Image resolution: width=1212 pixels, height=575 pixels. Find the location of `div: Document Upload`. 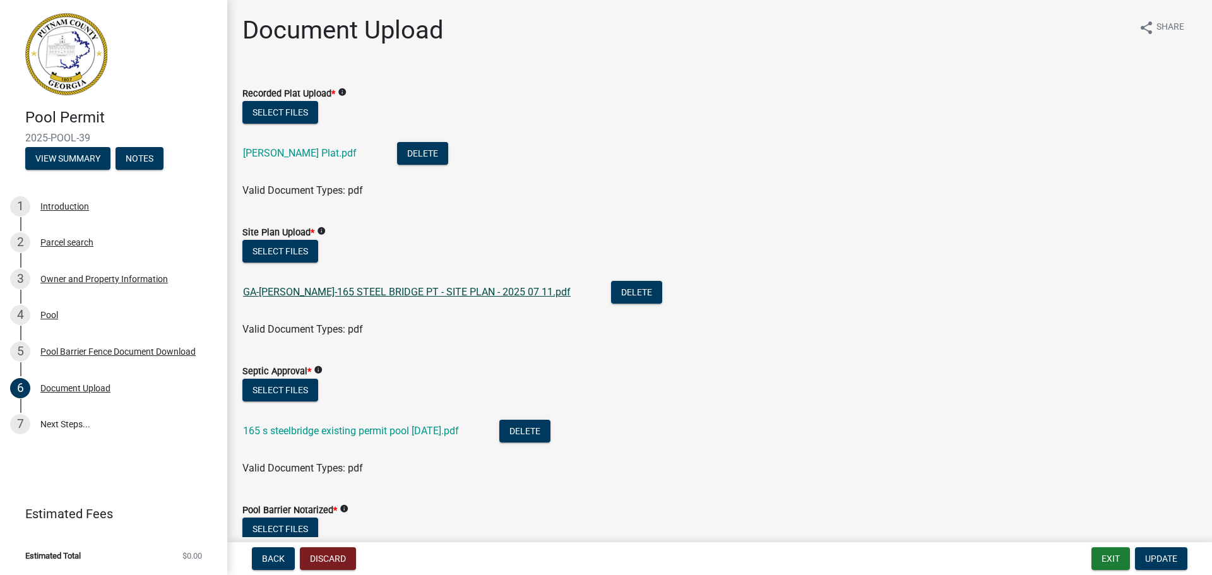

div: Document Upload is located at coordinates (75, 388).